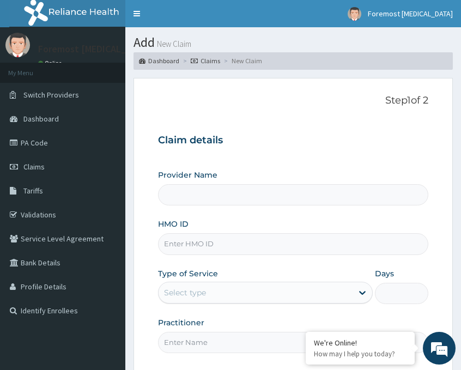 The image size is (461, 370). Describe the element at coordinates (173, 44) in the screenshot. I see `small: New Claim` at that location.